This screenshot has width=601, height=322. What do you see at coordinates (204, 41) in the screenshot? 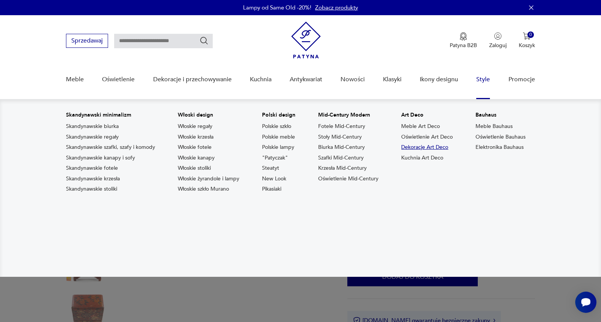
I see `button: Szukaj` at bounding box center [204, 41].